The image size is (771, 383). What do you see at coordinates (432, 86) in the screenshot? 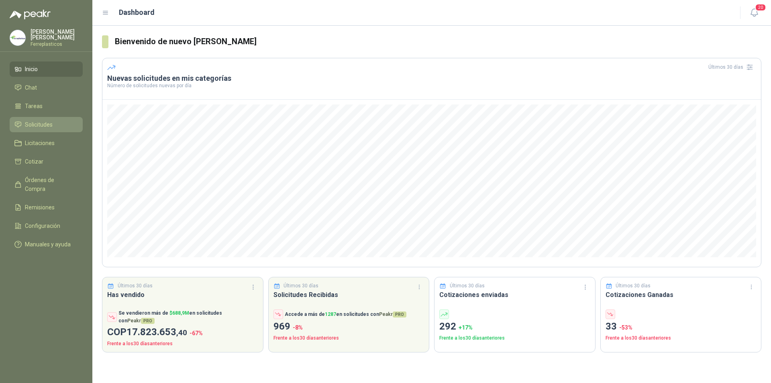
I see `p: Número de solicitudes nuevas por día` at bounding box center [432, 86].